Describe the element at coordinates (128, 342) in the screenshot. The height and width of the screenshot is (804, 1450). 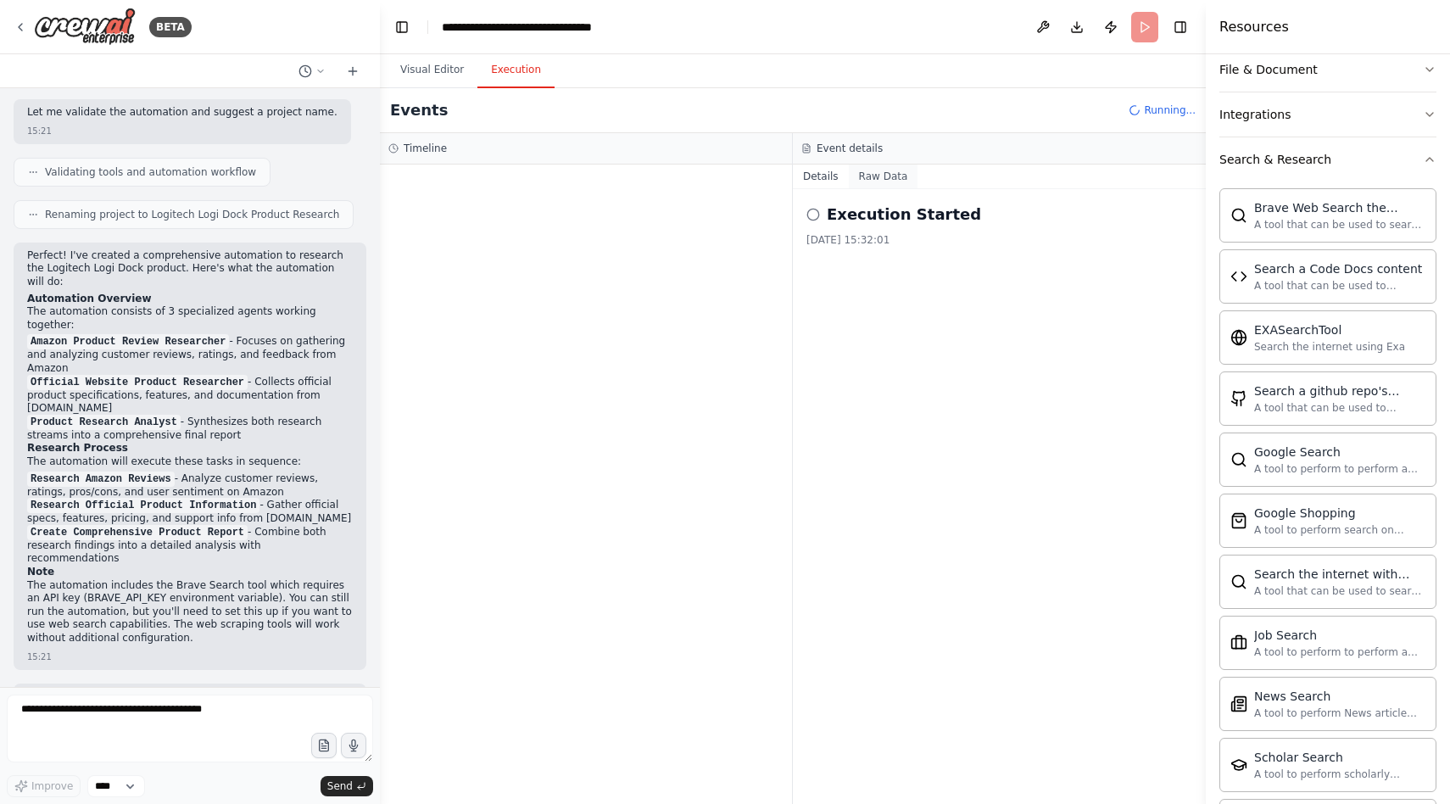
I see `code: Amazon Product Review Researcher` at that location.